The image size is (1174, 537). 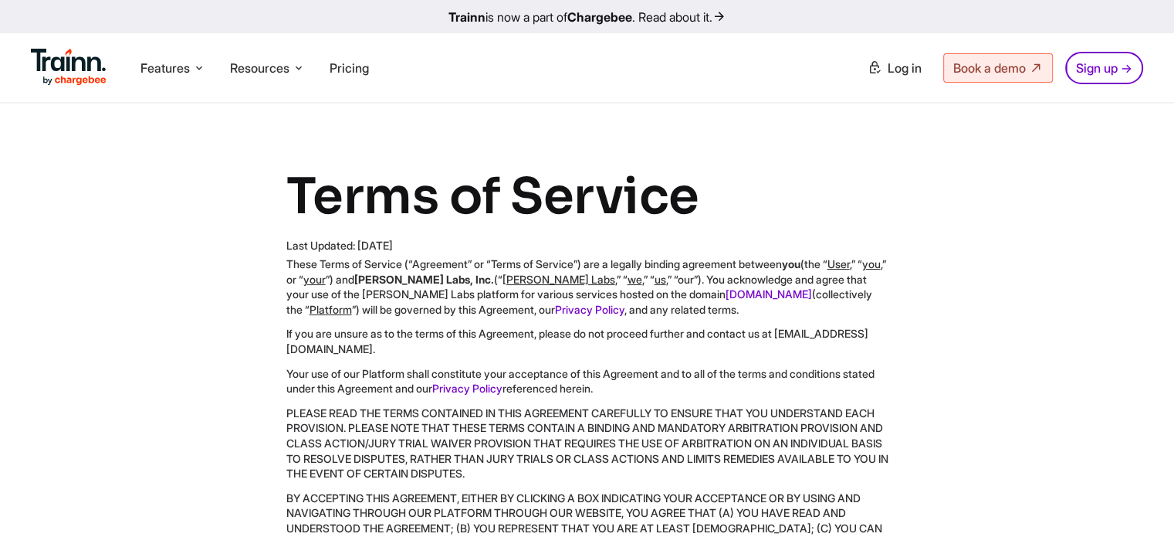 I want to click on span: Book a demo, so click(x=990, y=68).